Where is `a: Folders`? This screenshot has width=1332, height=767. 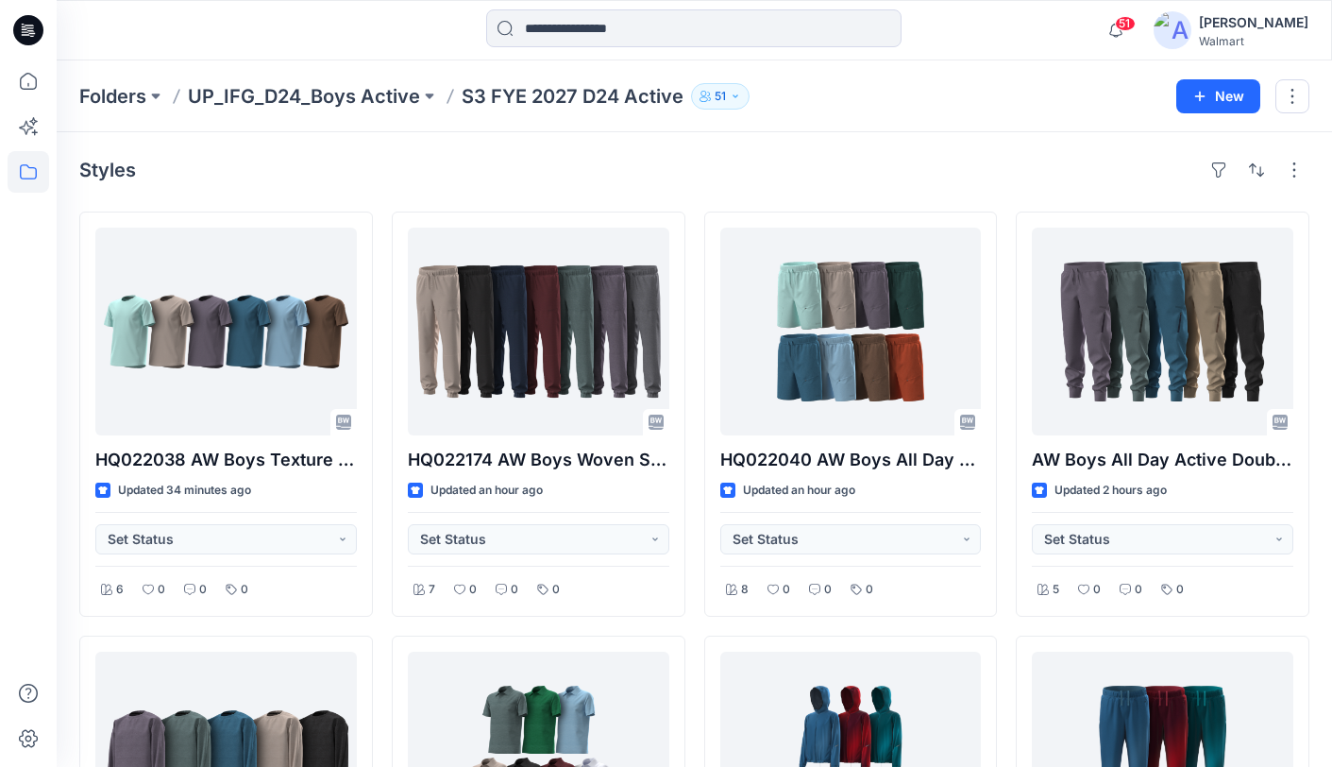 a: Folders is located at coordinates (112, 96).